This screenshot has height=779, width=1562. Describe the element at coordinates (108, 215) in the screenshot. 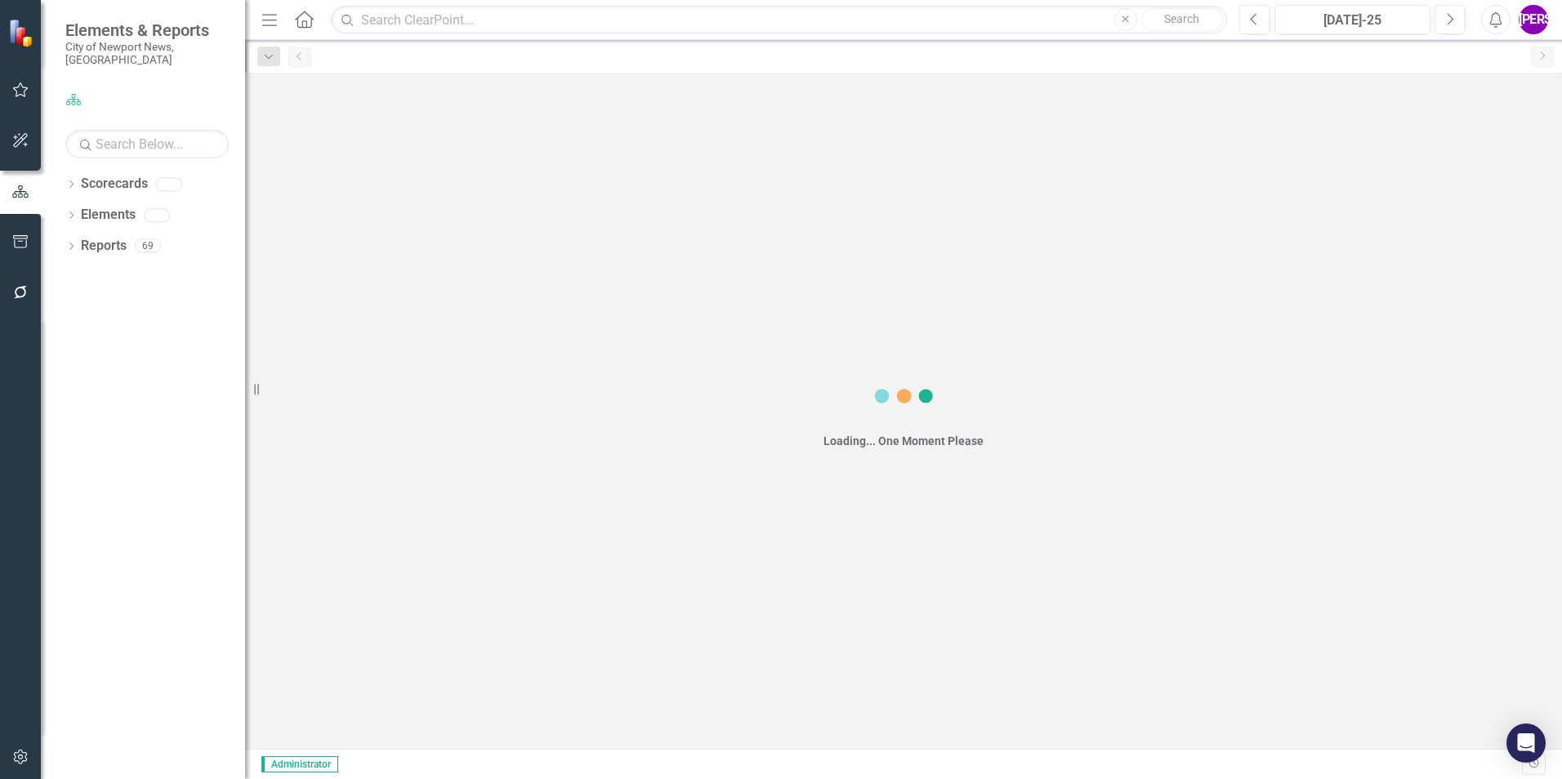

I see `a: Elements` at that location.